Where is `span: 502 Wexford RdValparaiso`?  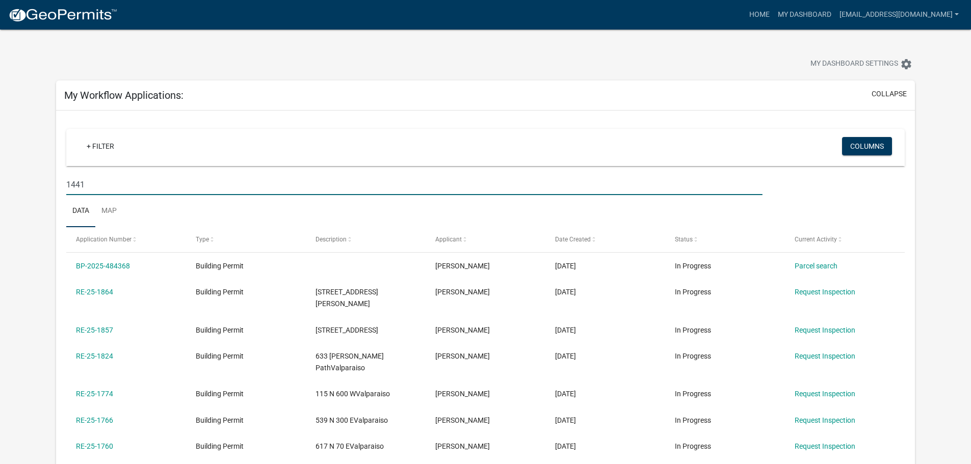 span: 502 Wexford RdValparaiso is located at coordinates (347, 330).